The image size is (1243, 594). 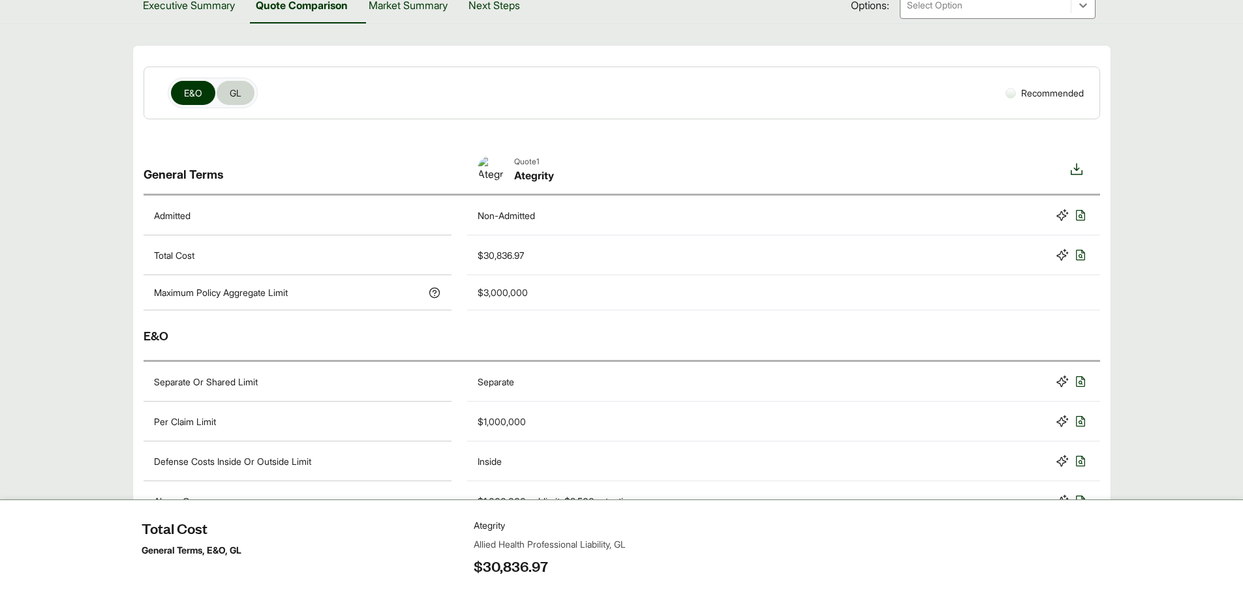 I want to click on div: Recommended, so click(x=1045, y=93).